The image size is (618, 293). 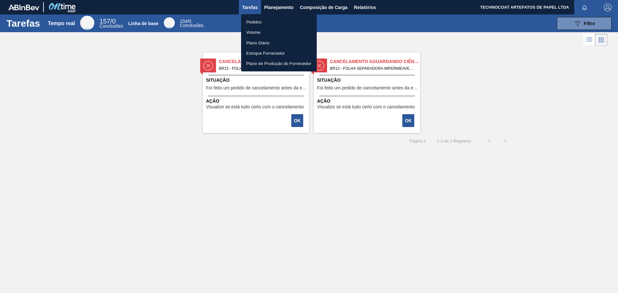 I want to click on a: Plano de Produção do Fornecedor, so click(x=279, y=63).